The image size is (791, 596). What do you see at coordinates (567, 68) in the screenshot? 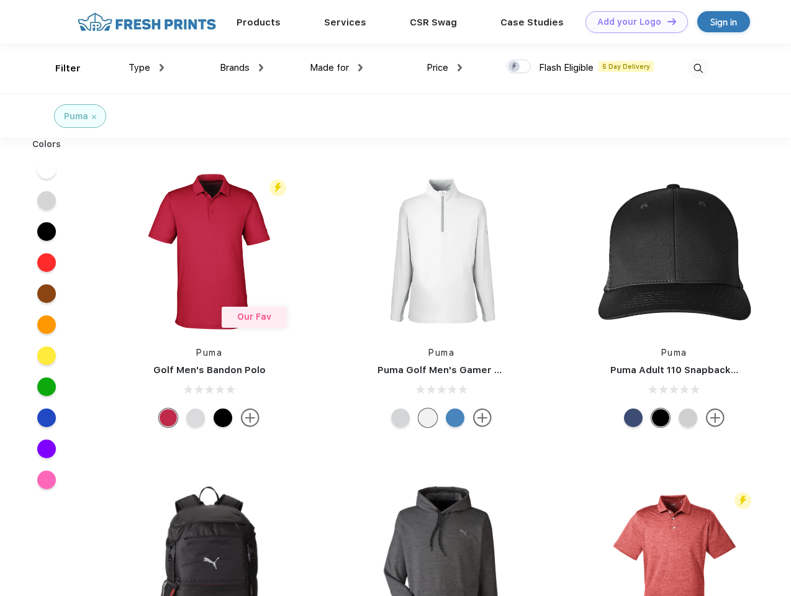
I see `span: Flash Eligible` at bounding box center [567, 68].